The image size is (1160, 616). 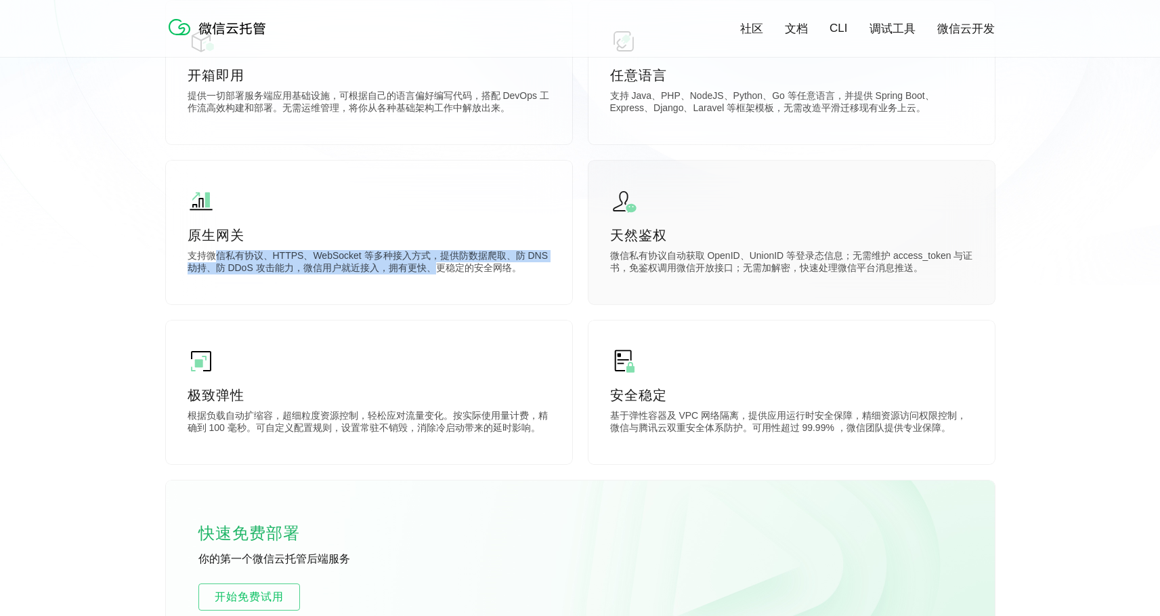 I want to click on p: 任意语言, so click(x=792, y=75).